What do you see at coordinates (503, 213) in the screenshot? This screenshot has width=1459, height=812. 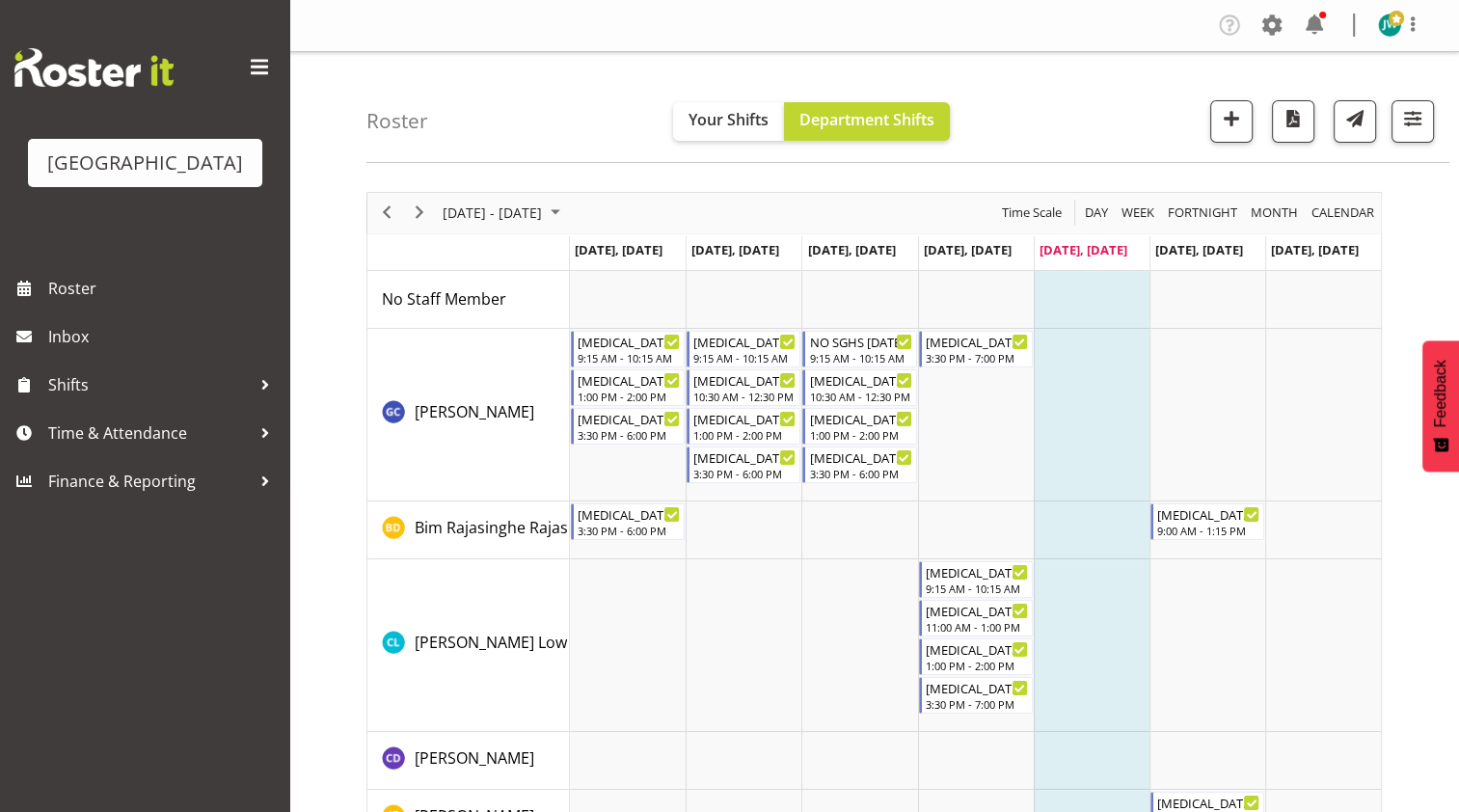 I see `div: August 18 - 24, 2025` at bounding box center [503, 213].